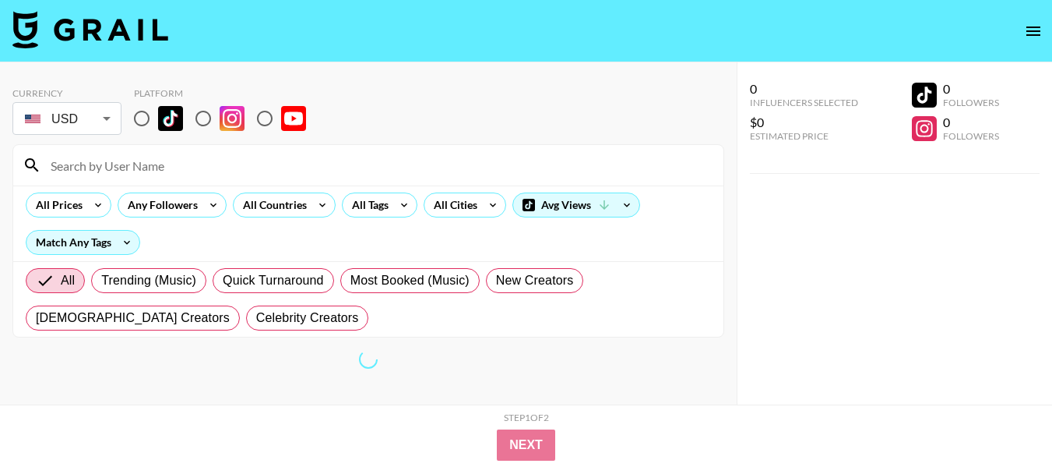  Describe the element at coordinates (67, 118) in the screenshot. I see `div: USD` at that location.